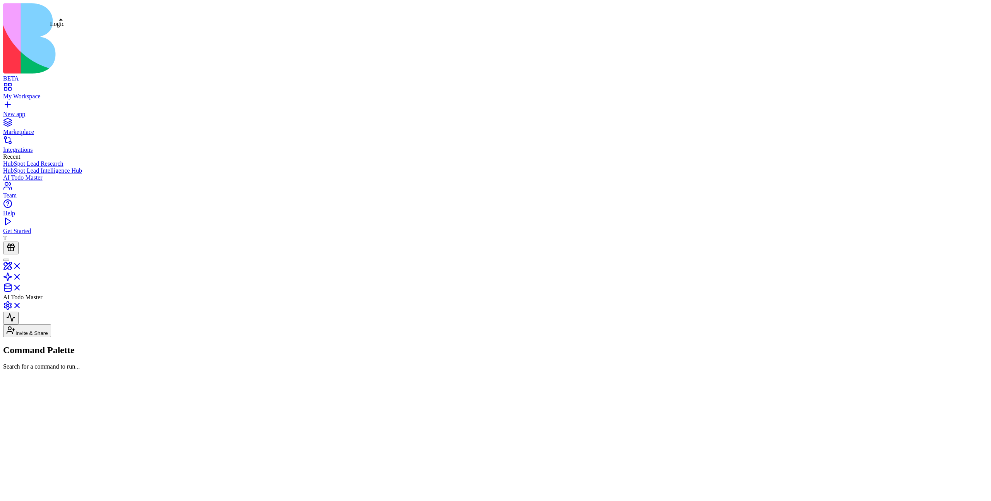 The height and width of the screenshot is (501, 991). What do you see at coordinates (496, 132) in the screenshot?
I see `div: Marketplace` at bounding box center [496, 132].